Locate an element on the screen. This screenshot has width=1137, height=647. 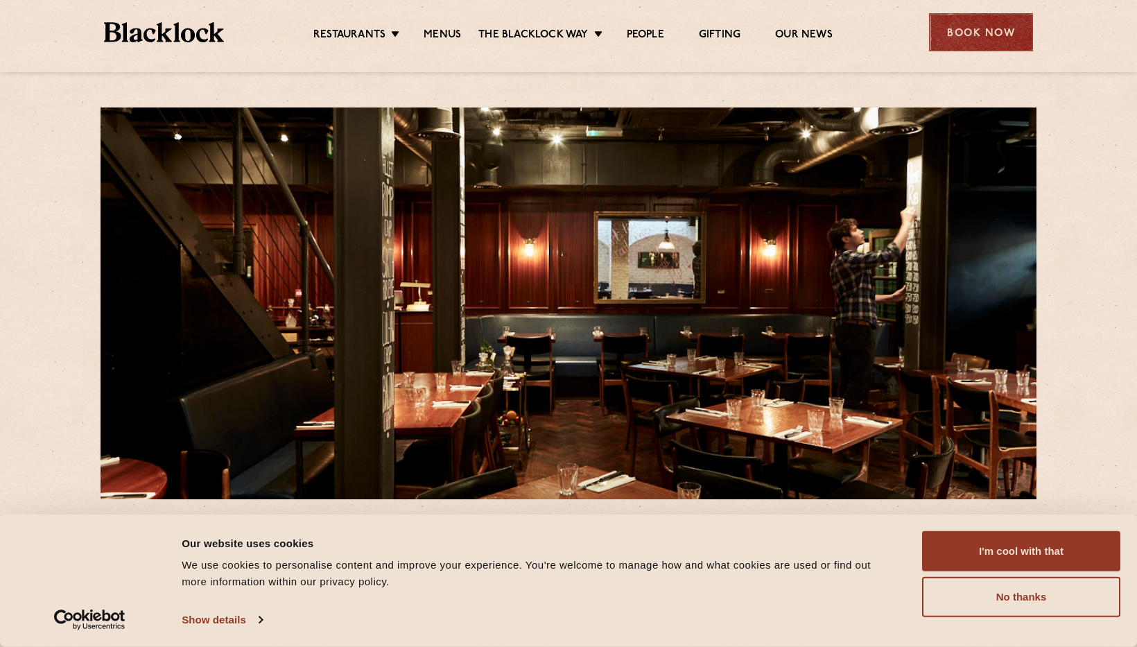
a: Usercentrics Cookiebot - opens in a new window is located at coordinates (89, 620).